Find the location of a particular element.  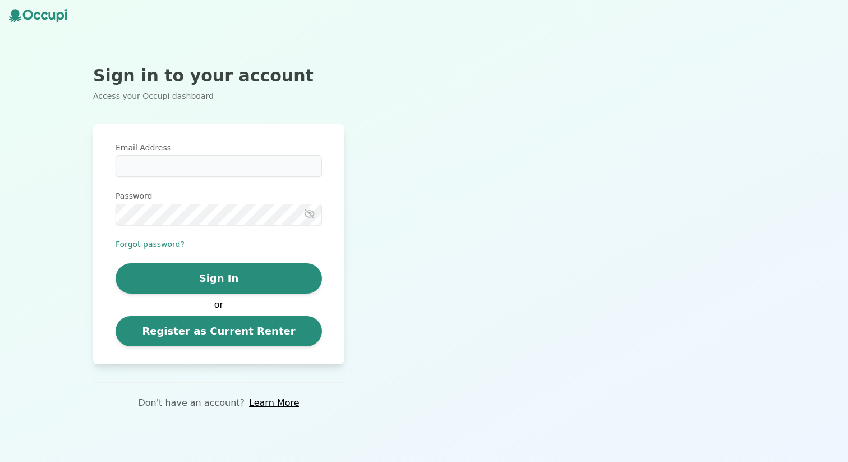

a: Learn More is located at coordinates (274, 403).